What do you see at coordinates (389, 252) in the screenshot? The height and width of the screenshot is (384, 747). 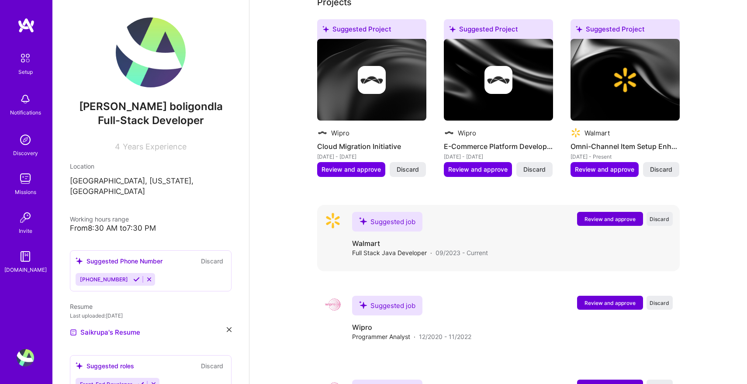 I see `span: Full Stack Java Developer` at bounding box center [389, 252].